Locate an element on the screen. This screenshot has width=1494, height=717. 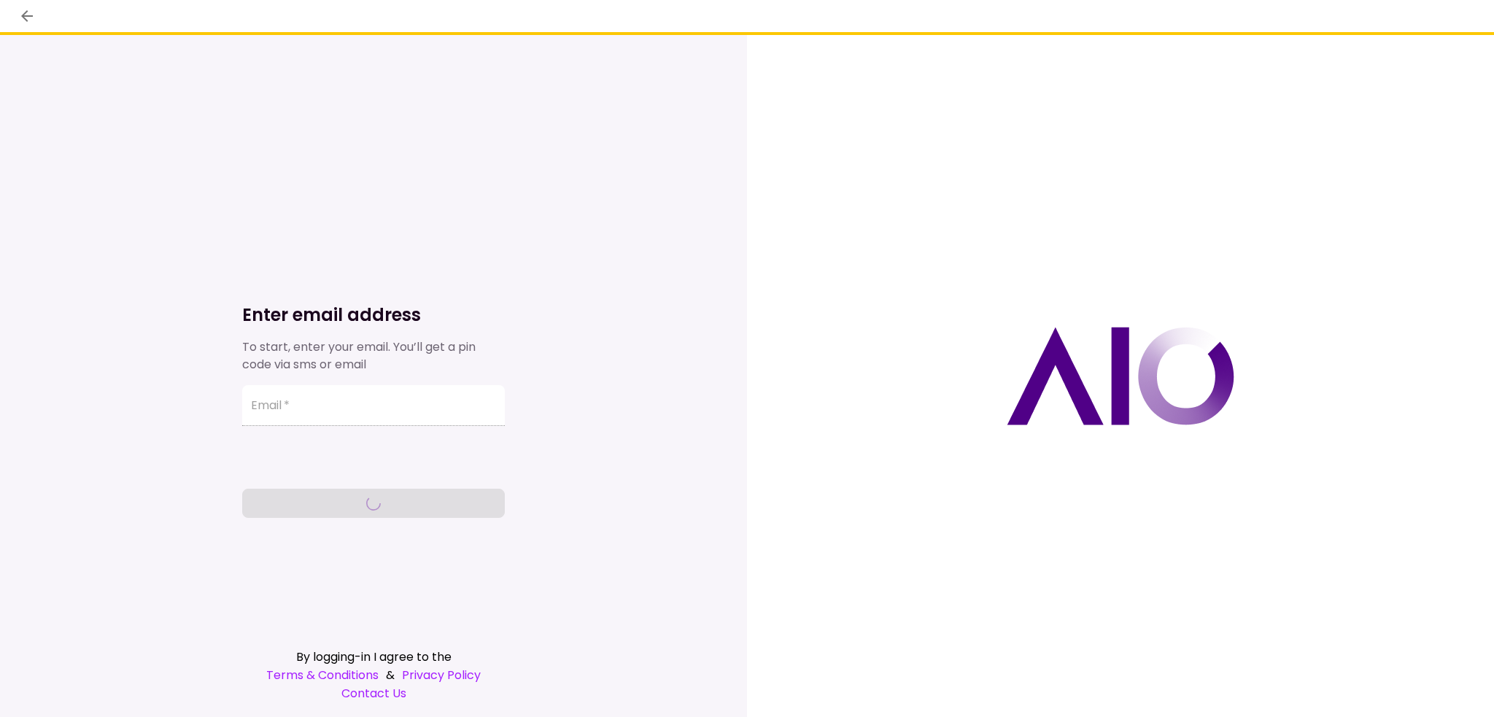
button: back is located at coordinates (27, 16).